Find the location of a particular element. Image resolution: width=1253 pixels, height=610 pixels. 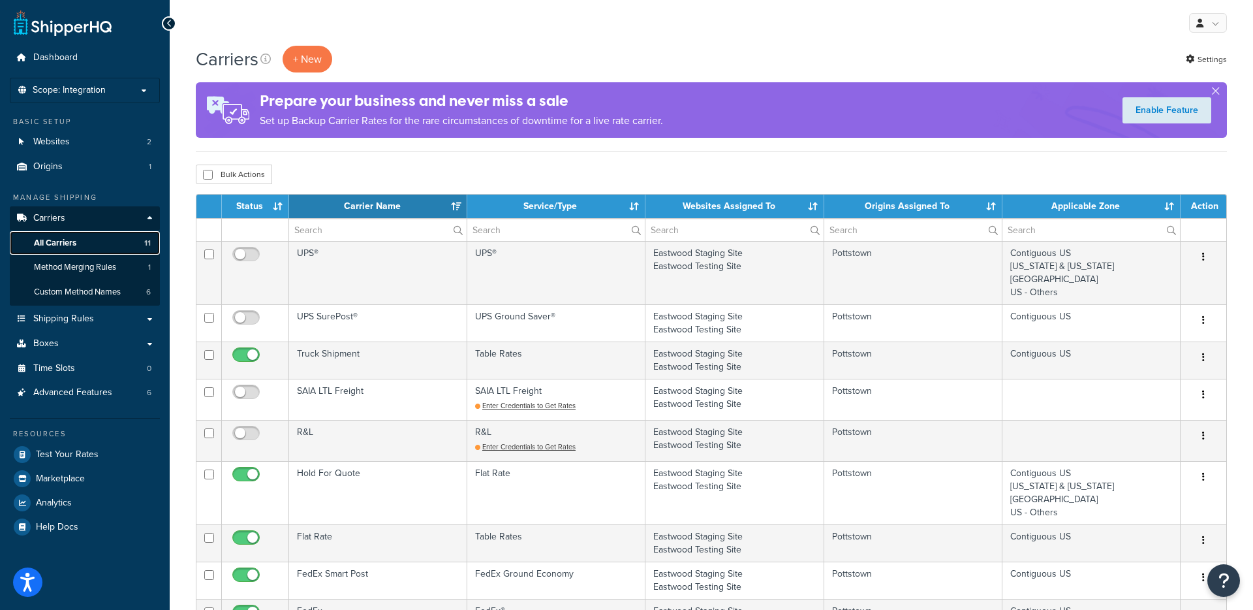

span: Boxes is located at coordinates (46, 343).